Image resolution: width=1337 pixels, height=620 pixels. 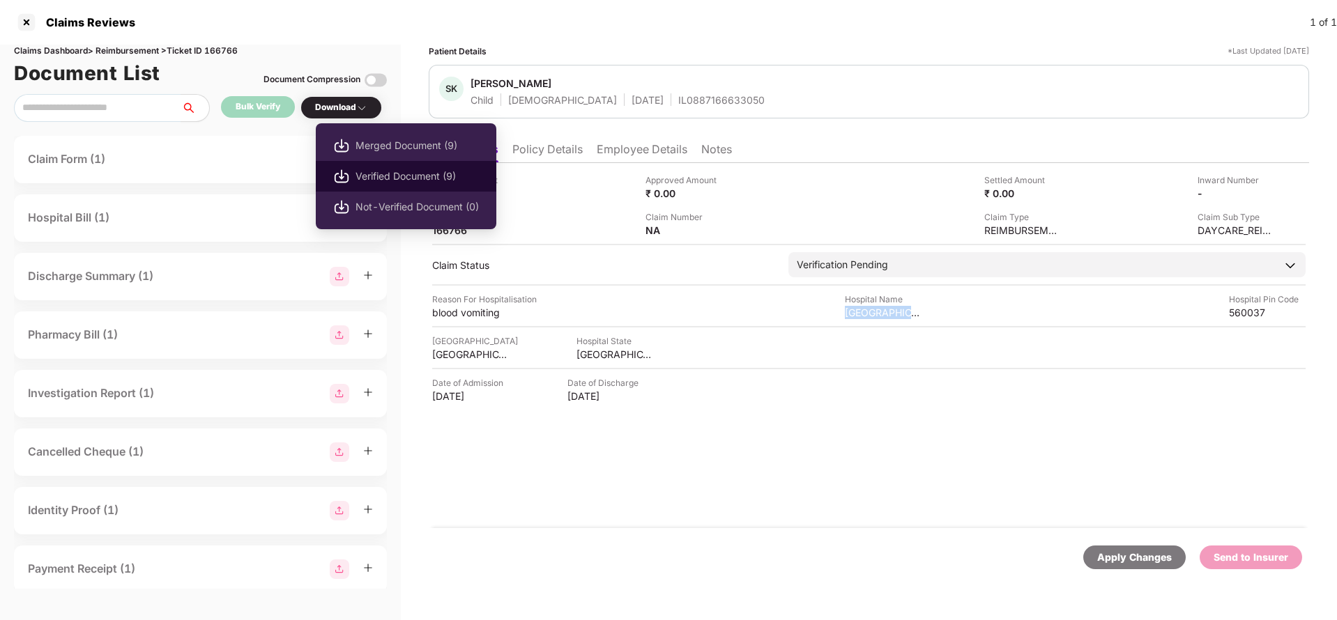 I want to click on div: 560037, so click(x=1267, y=312).